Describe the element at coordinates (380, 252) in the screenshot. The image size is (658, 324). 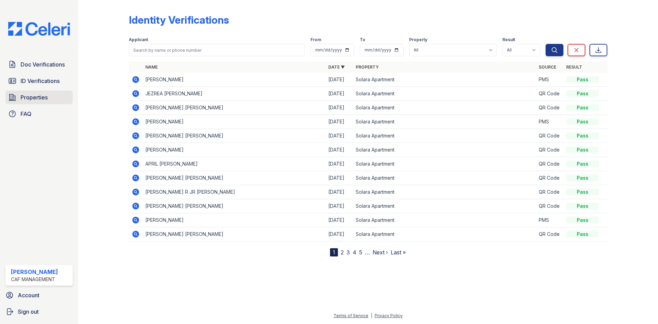
I see `a: Next ›` at that location.